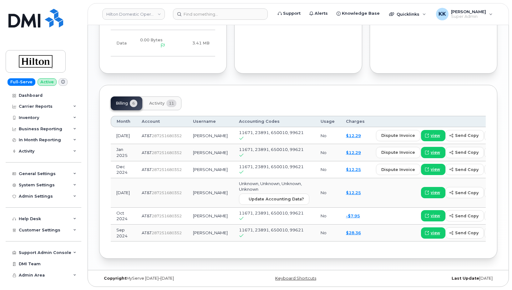 The height and width of the screenshot is (290, 512). Describe the element at coordinates (115, 278) in the screenshot. I see `strong: Copyright` at that location.